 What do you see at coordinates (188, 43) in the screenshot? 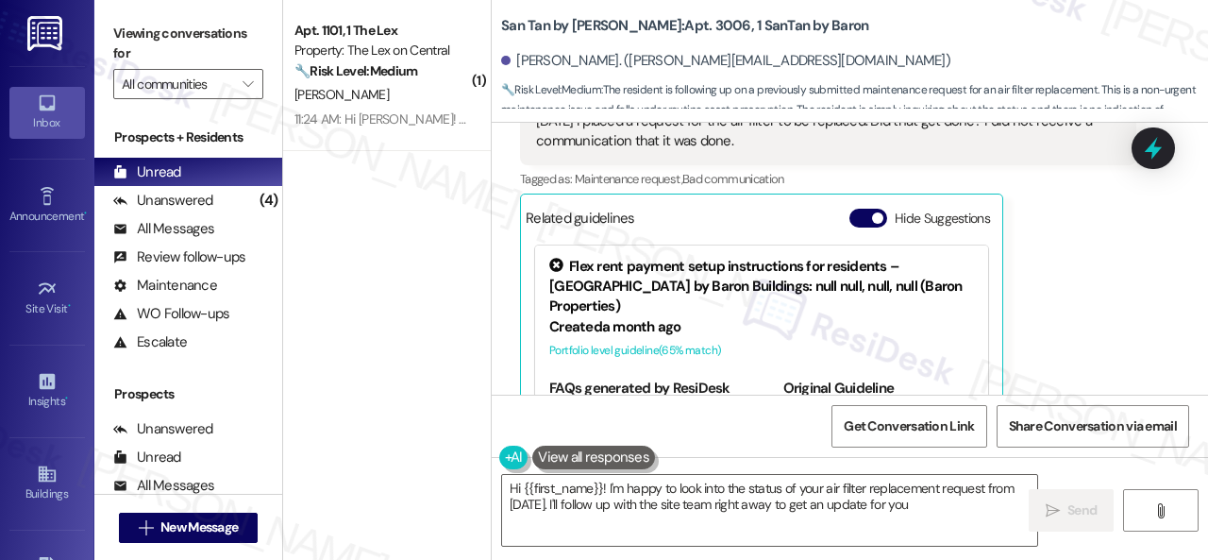
I see `label: Viewing conversations for` at bounding box center [188, 43].